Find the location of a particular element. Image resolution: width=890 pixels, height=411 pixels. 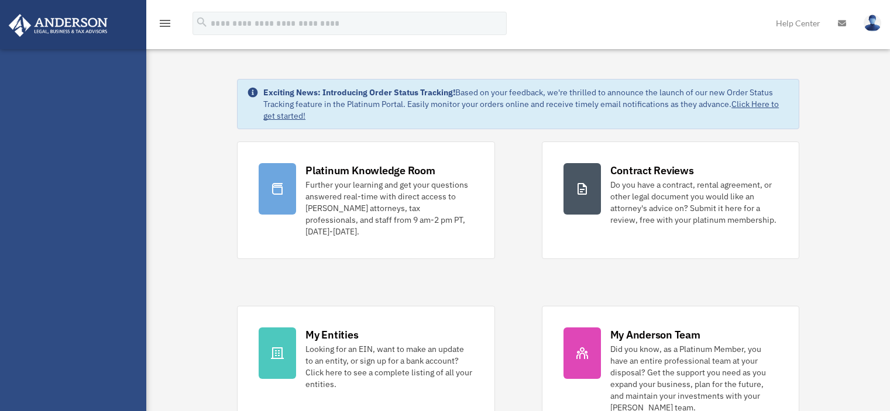

div: Based on your feedback, we're thrilled to announce the launch of our new Order Status Tracking fe... is located at coordinates (526, 104).